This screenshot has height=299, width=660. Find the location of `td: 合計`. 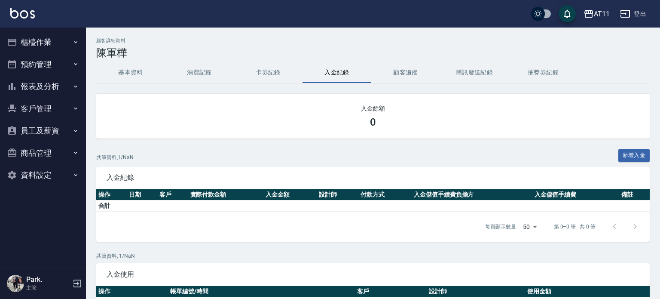

td: 合計 is located at coordinates (111, 205).